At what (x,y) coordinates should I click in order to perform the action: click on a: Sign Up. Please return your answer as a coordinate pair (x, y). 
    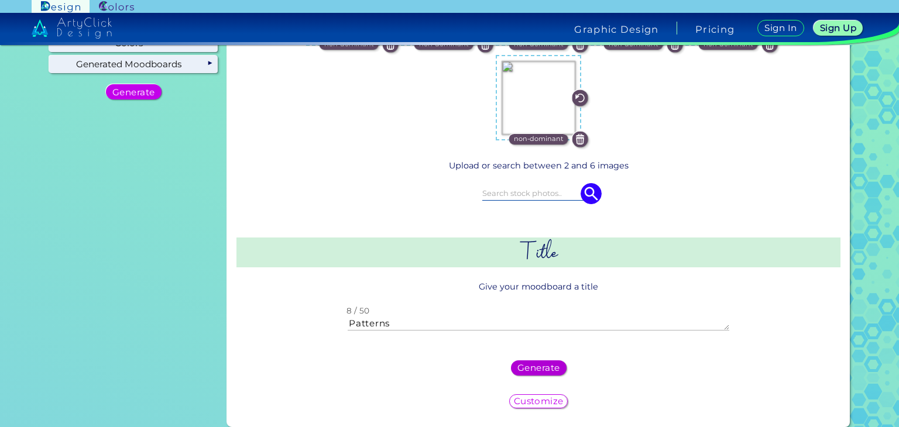
    Looking at the image, I should click on (837, 28).